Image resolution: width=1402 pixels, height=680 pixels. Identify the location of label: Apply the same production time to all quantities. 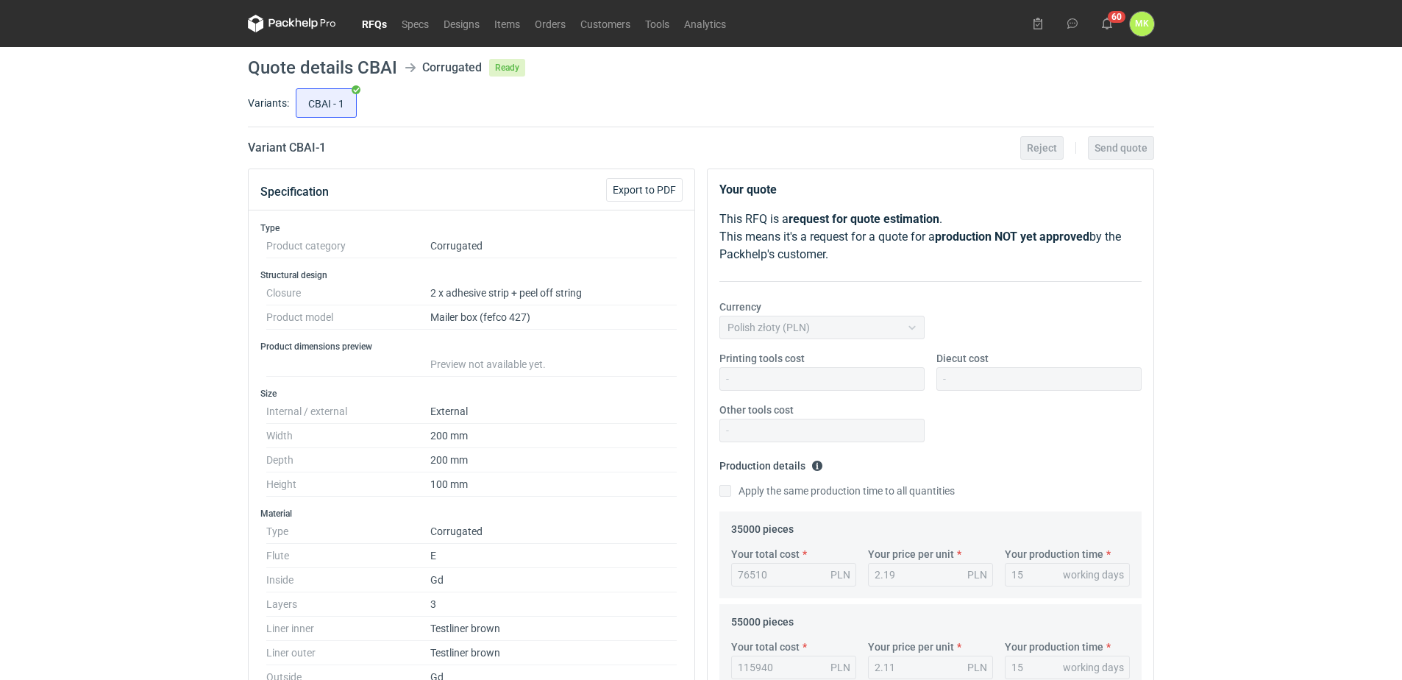
(837, 491).